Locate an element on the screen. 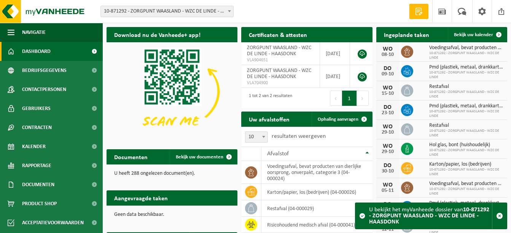  p: Geen data beschikbaar. is located at coordinates (172, 215).